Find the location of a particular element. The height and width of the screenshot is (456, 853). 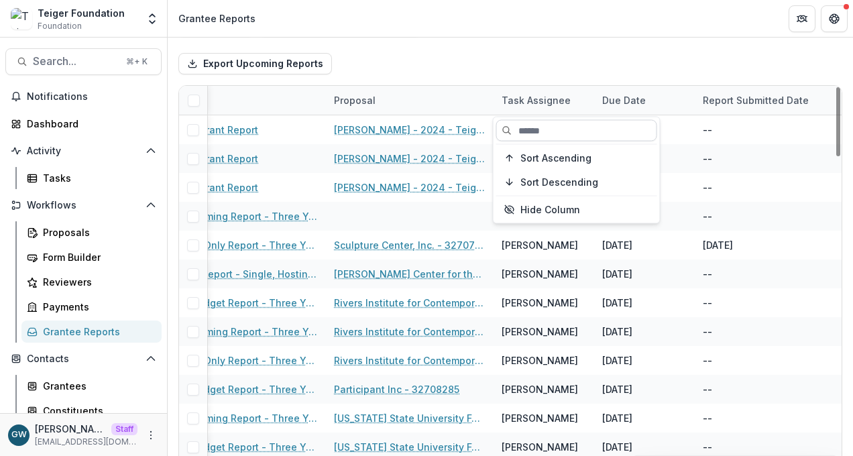

nav: breadcrumb is located at coordinates (217, 18).